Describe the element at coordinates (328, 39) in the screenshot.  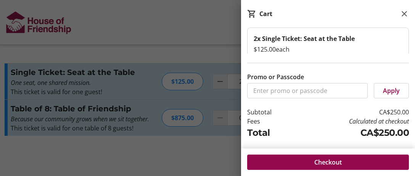
I see `div: 2x Single Ticket: Seat at the Table` at that location.